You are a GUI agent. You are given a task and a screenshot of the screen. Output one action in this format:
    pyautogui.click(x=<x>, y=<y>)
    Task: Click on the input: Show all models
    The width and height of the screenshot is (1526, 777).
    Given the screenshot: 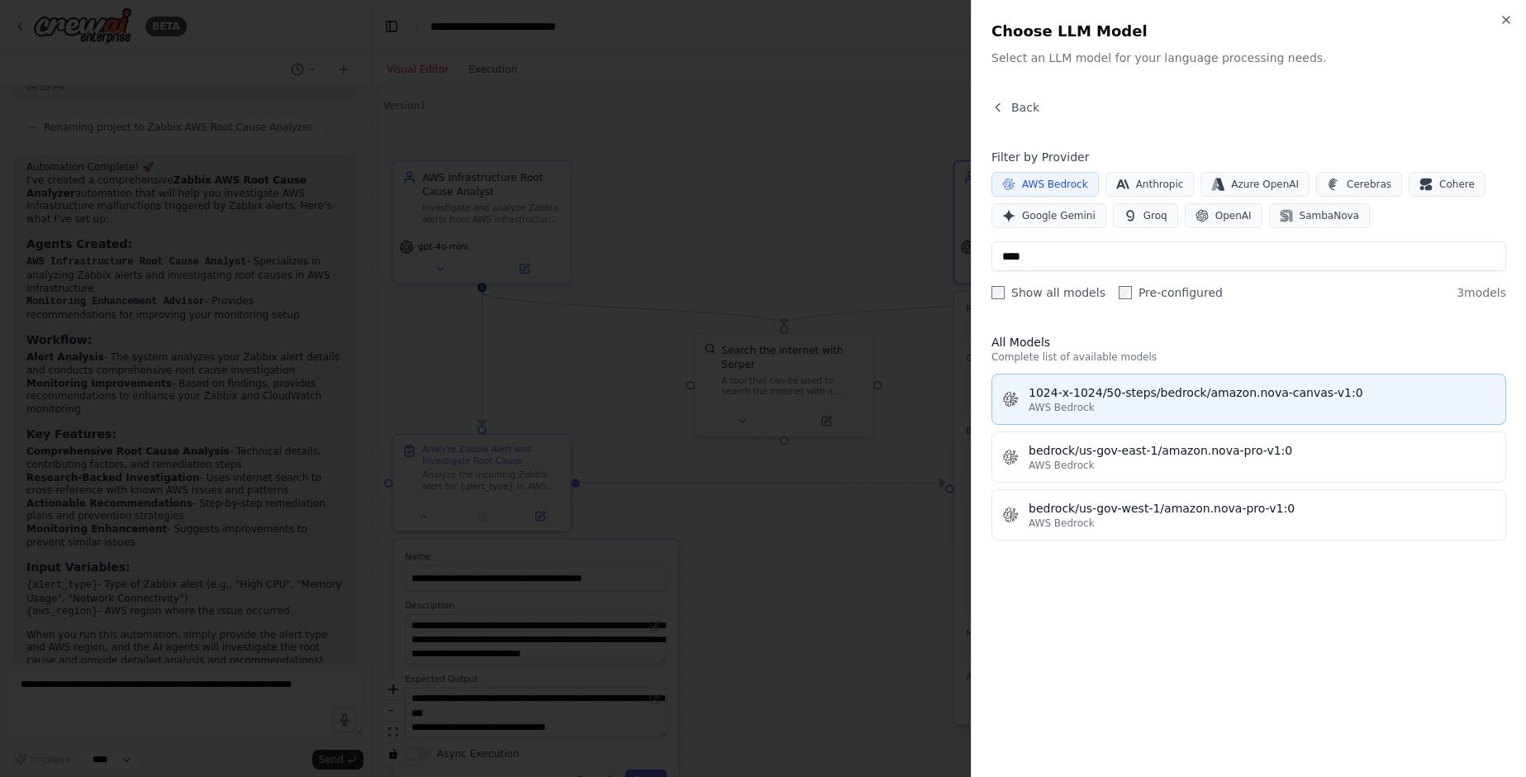 What is the action you would take?
    pyautogui.click(x=998, y=293)
    